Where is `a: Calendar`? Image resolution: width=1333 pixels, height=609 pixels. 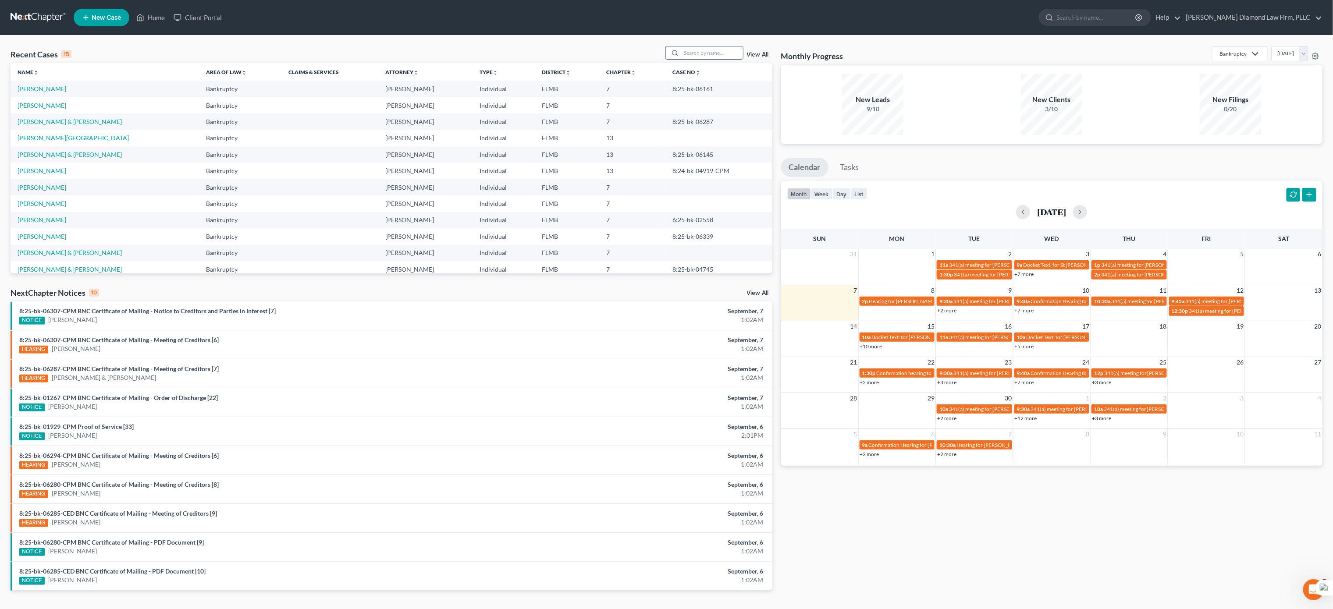 a: Calendar is located at coordinates (805, 167).